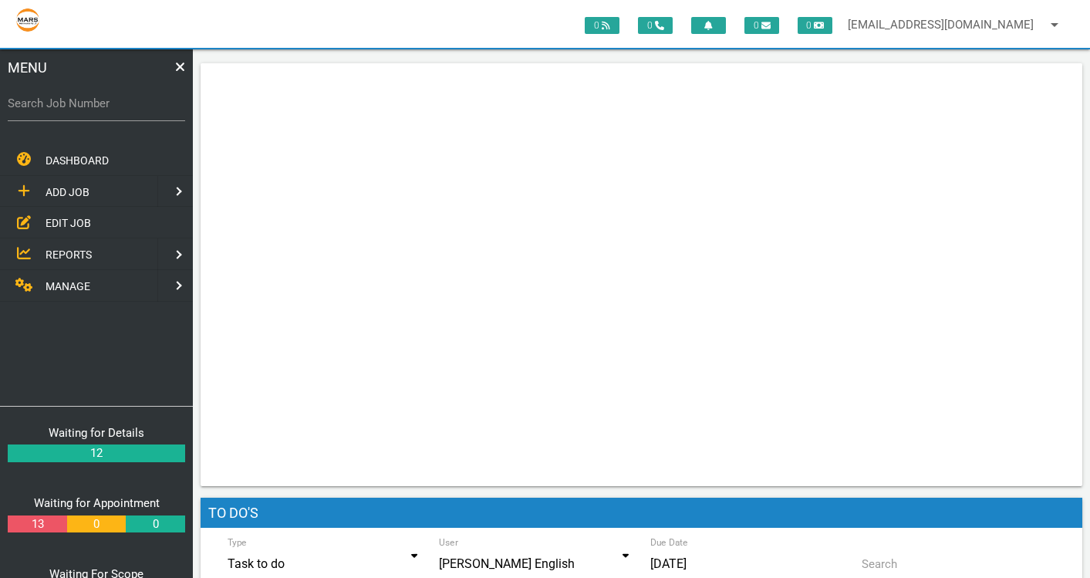  I want to click on span: EDIT JOB, so click(68, 223).